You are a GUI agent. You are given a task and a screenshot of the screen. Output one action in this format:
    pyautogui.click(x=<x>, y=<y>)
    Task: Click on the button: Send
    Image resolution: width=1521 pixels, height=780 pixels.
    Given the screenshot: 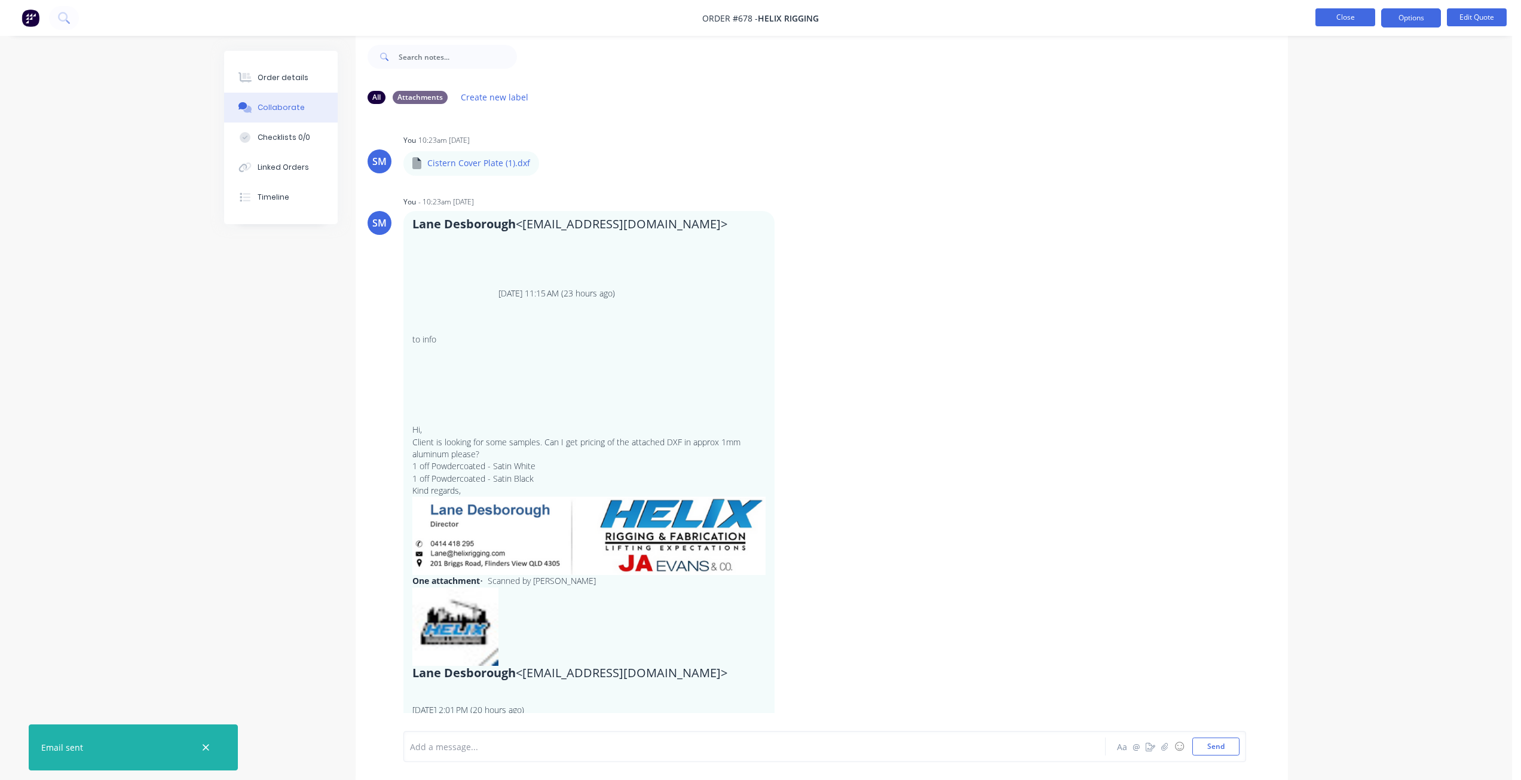 What is the action you would take?
    pyautogui.click(x=1216, y=747)
    